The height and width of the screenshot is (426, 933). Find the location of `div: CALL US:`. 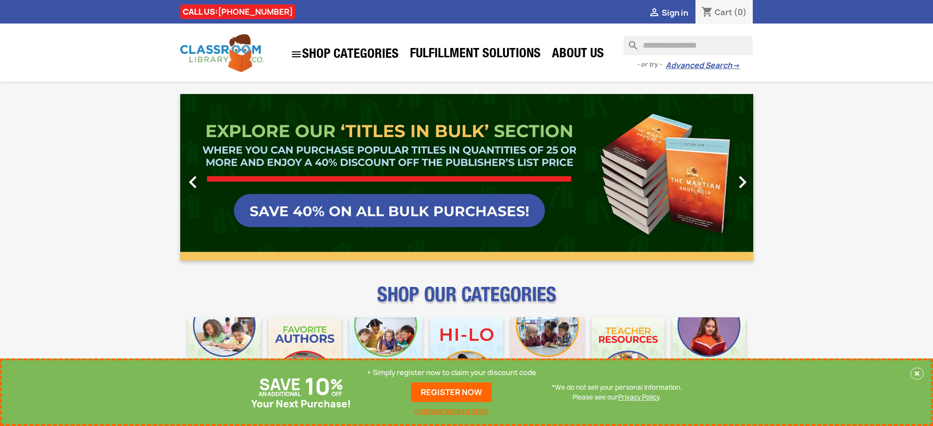

div: CALL US: is located at coordinates (238, 12).